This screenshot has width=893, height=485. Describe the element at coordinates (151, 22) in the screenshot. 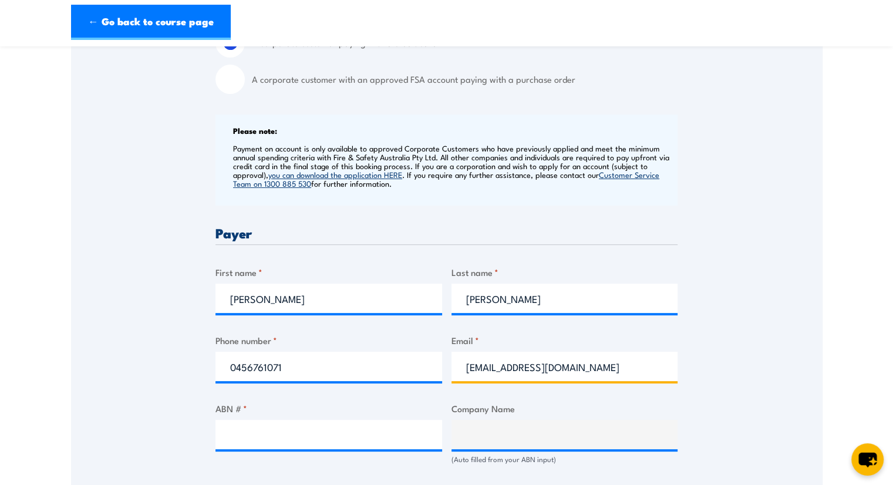

I see `a: ← Go back to course page` at that location.